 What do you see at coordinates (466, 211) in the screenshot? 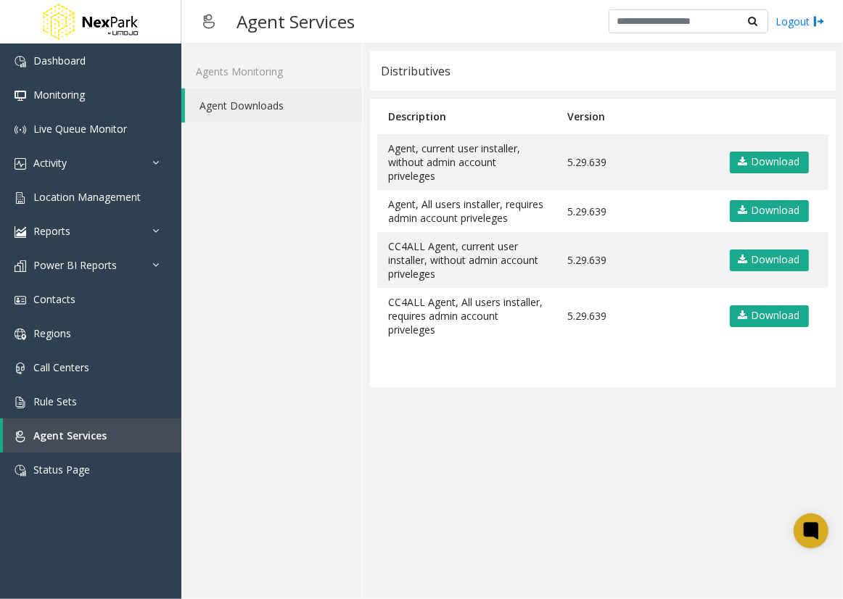
I see `td: Agent, All users installer, requires admin account priveleges` at bounding box center [466, 211].